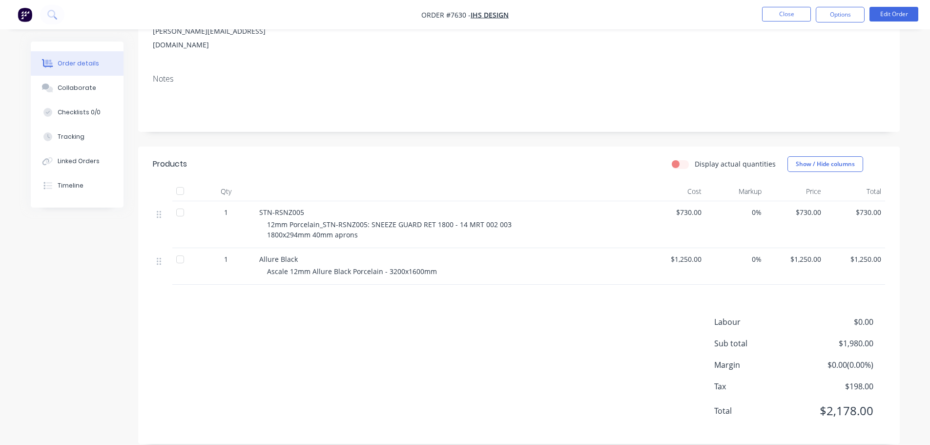 The image size is (930, 445). What do you see at coordinates (841, 15) in the screenshot?
I see `button: Options` at bounding box center [841, 15].